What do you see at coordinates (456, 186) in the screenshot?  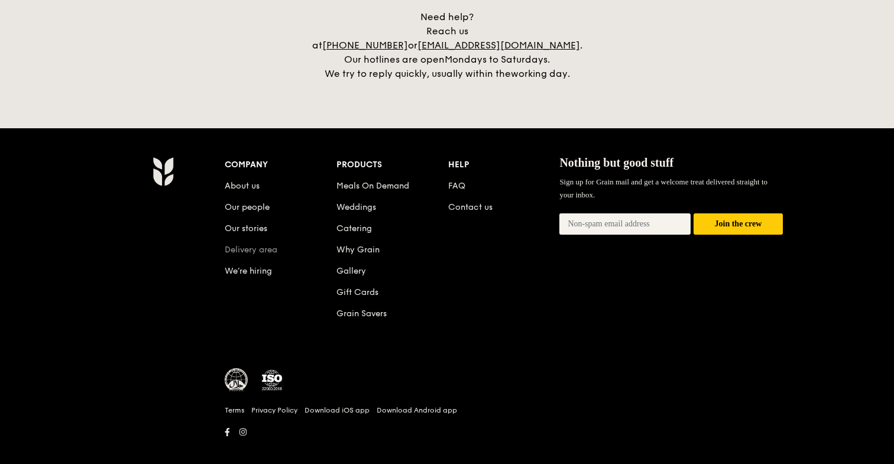 I see `a: FAQ` at bounding box center [456, 186].